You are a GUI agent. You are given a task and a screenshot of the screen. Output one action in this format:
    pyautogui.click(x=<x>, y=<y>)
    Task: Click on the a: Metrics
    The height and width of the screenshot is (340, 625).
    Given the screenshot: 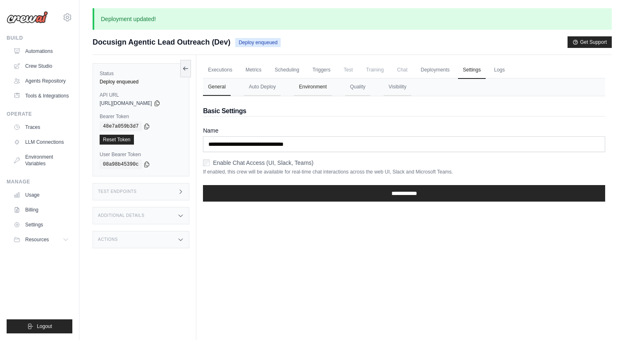 What is the action you would take?
    pyautogui.click(x=253, y=70)
    